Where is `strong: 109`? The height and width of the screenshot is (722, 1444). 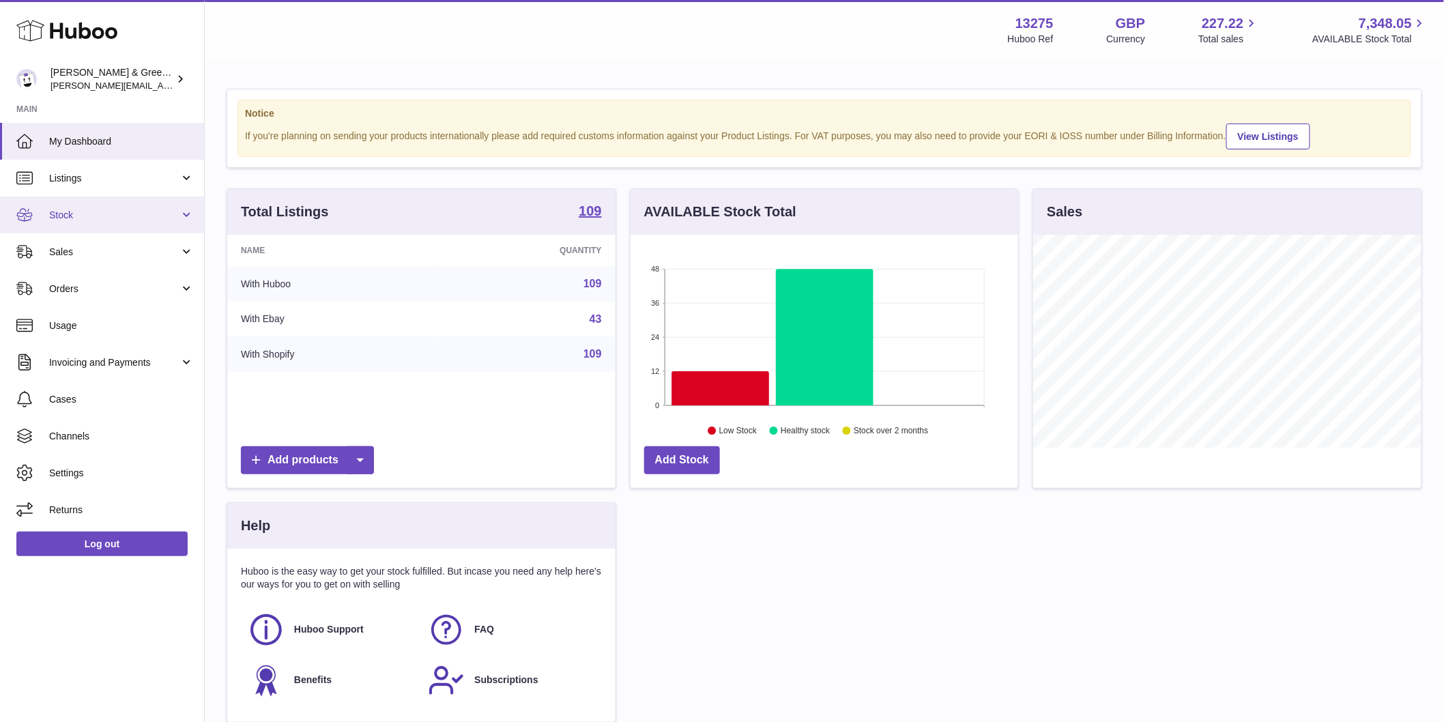
strong: 109 is located at coordinates (589, 211).